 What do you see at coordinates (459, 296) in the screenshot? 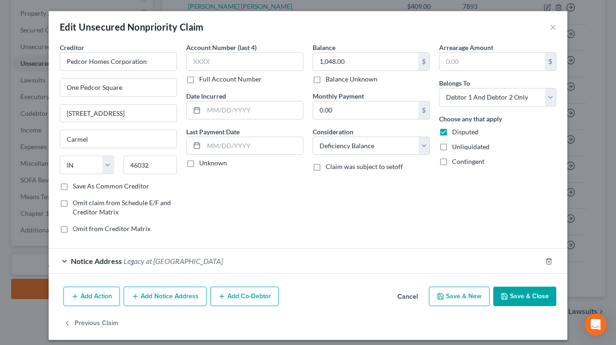
I see `button: Save & New` at bounding box center [459, 296].